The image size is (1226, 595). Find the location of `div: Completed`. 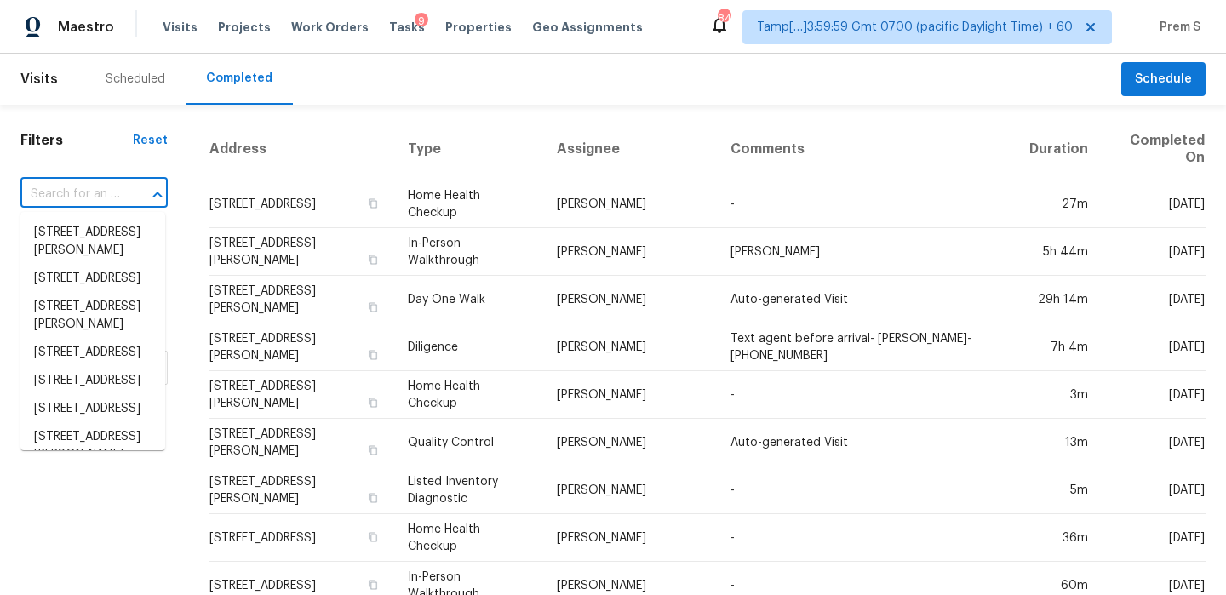

div: Completed is located at coordinates (239, 78).